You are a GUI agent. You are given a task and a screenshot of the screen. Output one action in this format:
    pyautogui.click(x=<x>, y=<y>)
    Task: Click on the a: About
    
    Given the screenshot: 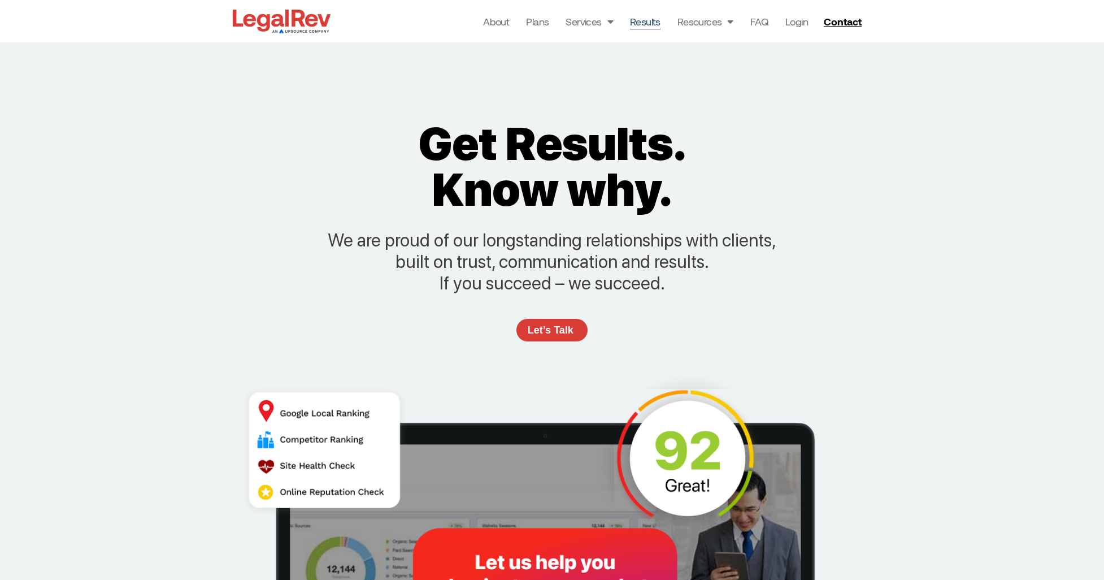 What is the action you would take?
    pyautogui.click(x=496, y=21)
    